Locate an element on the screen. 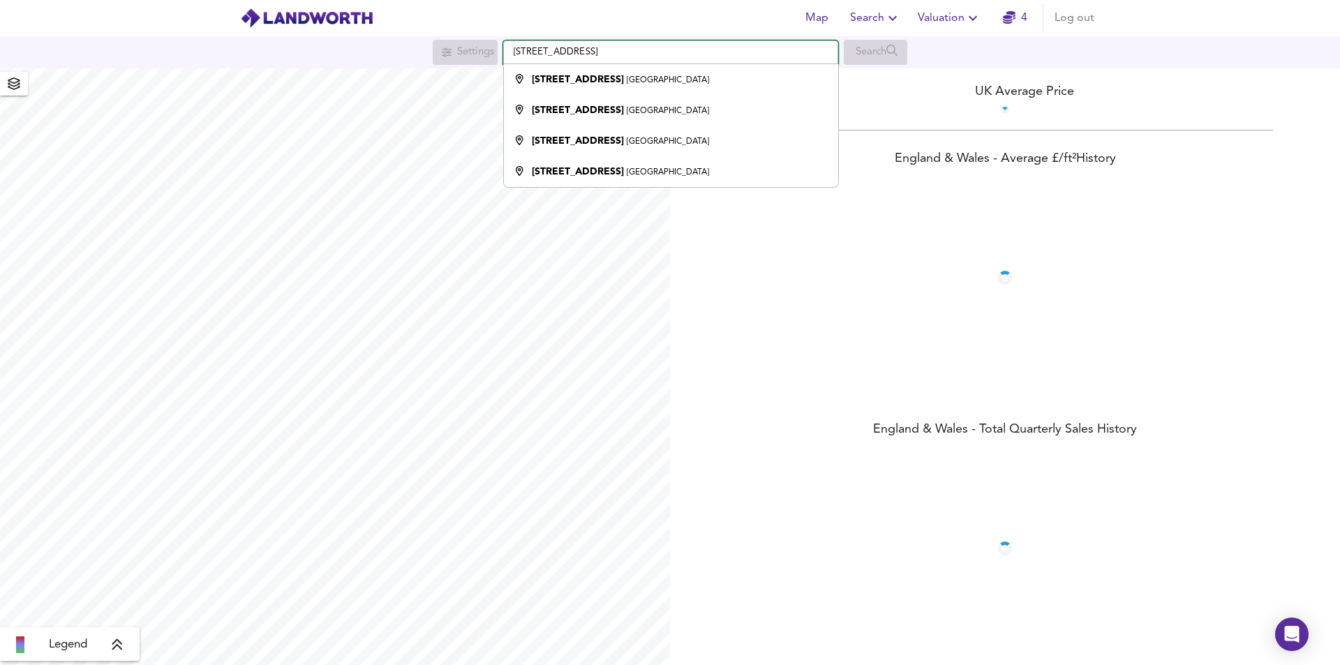  span: Log out is located at coordinates (1074, 18).